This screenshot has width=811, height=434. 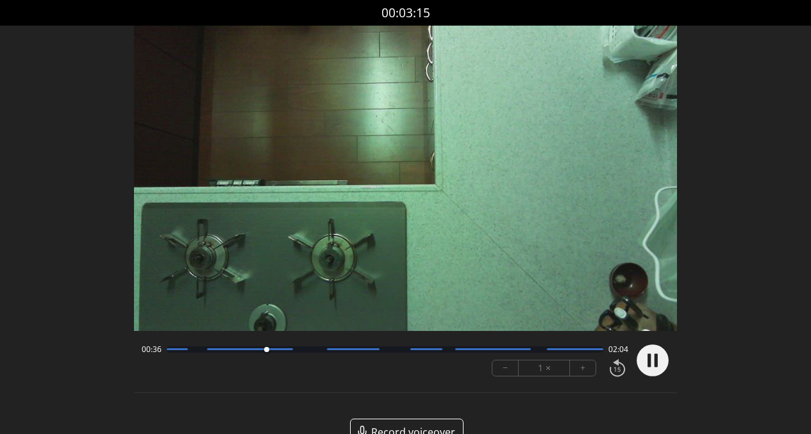 I want to click on span: 00:36, so click(x=151, y=350).